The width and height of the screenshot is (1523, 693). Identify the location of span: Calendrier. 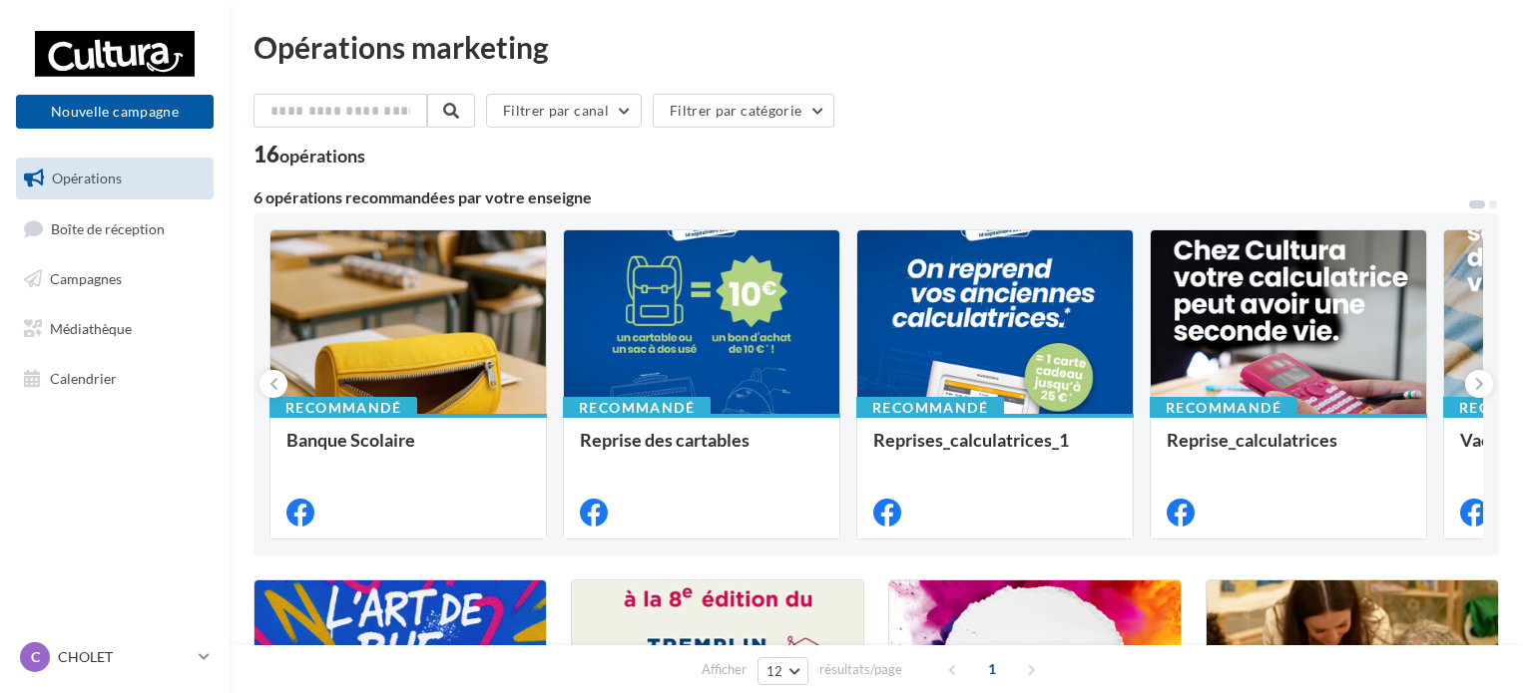
(83, 377).